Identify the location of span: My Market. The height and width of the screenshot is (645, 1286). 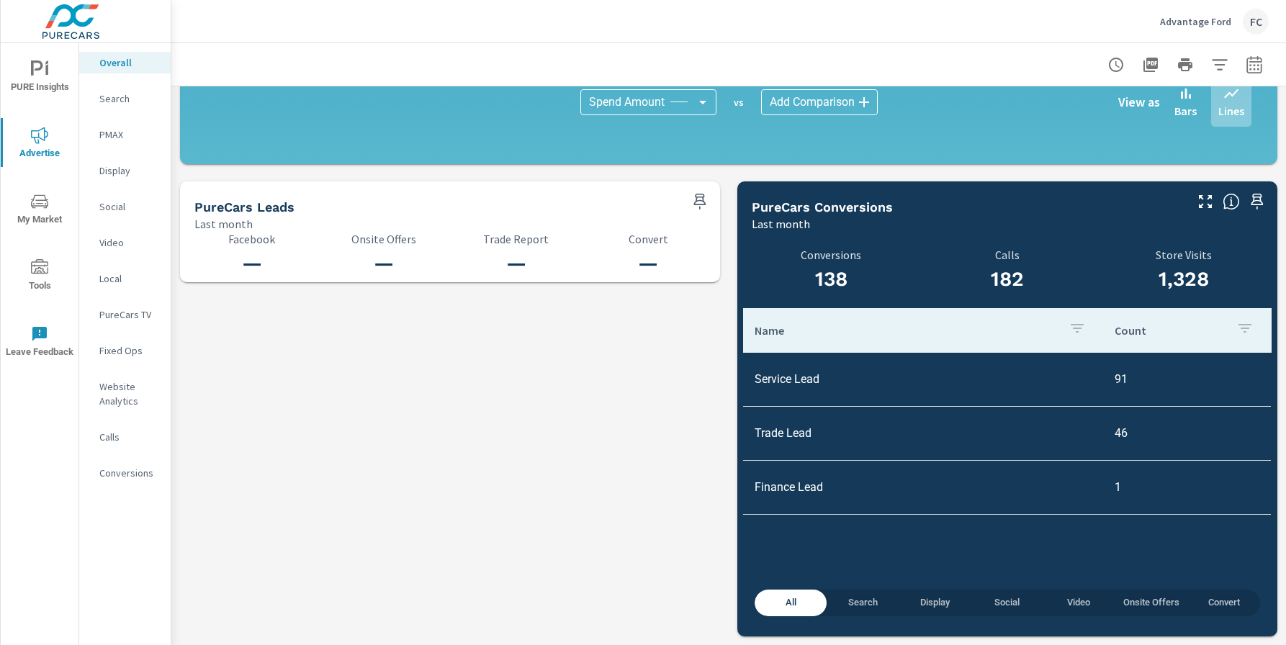
(40, 210).